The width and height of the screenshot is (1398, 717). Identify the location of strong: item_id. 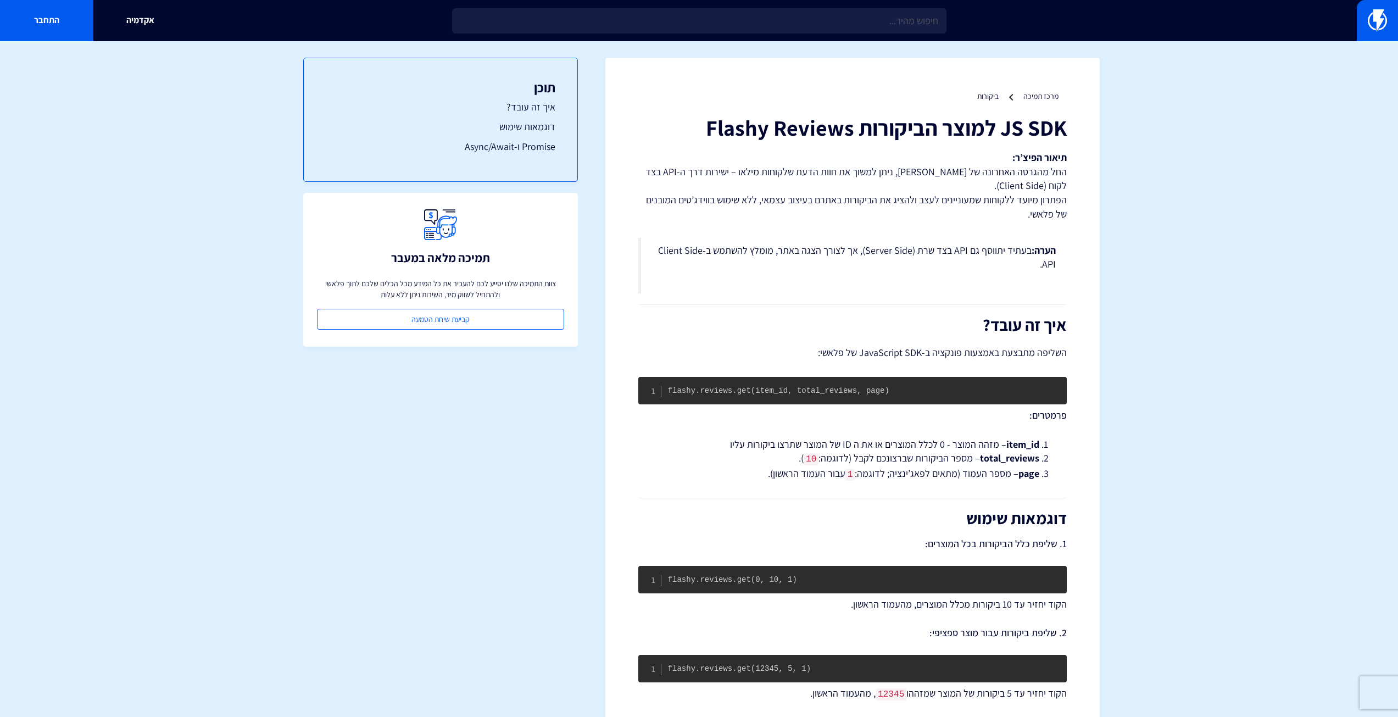
(1023, 444).